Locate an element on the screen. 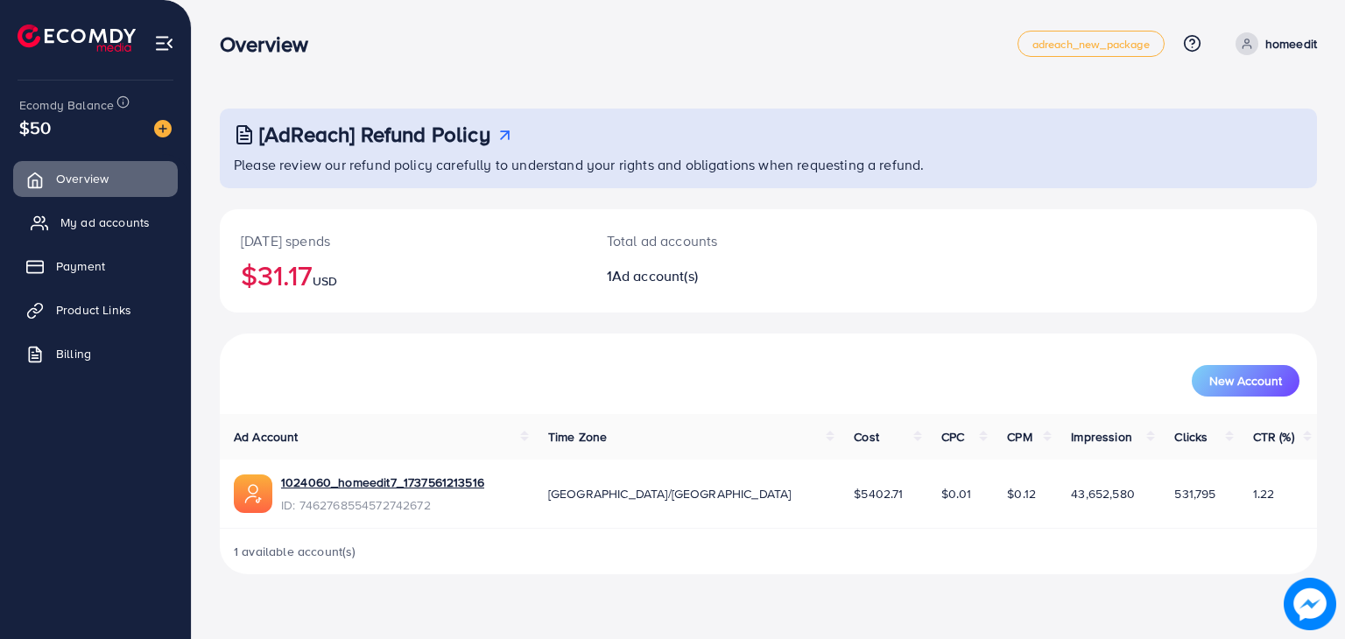 This screenshot has width=1345, height=639. p: Total ad accounts is located at coordinates (722, 241).